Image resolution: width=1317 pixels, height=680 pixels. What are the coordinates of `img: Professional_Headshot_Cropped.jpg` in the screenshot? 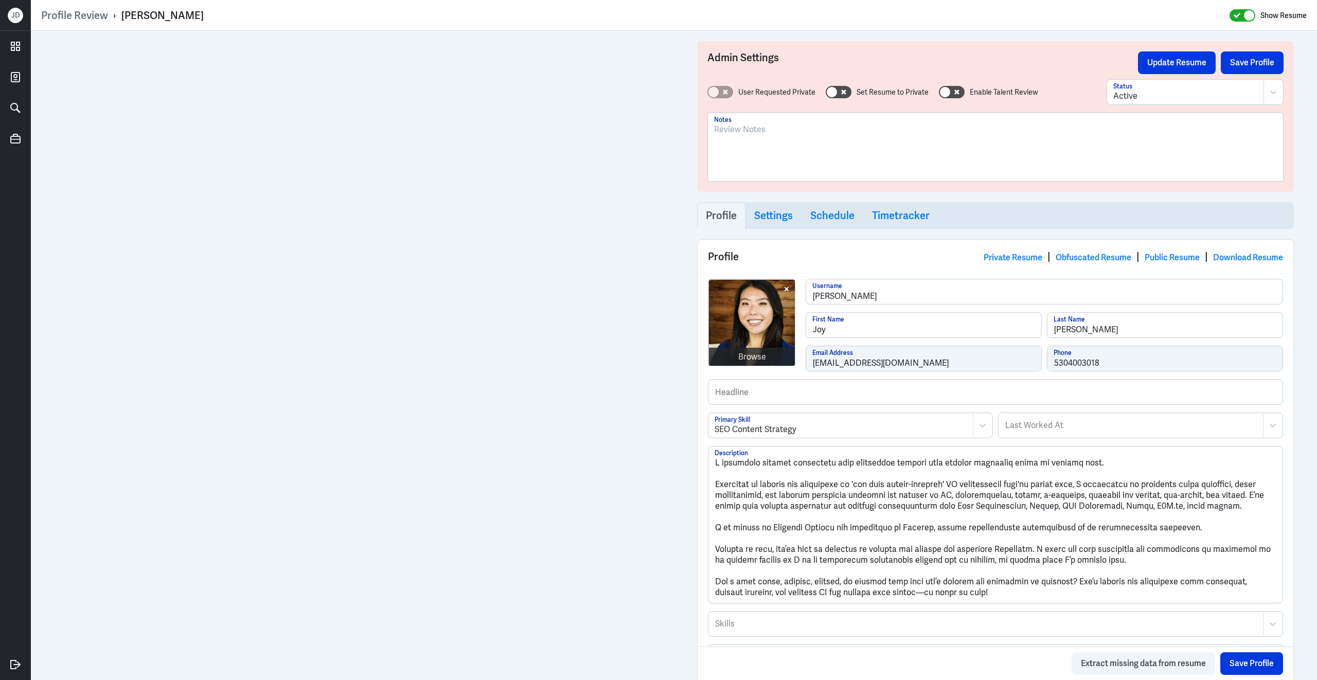 It's located at (752, 323).